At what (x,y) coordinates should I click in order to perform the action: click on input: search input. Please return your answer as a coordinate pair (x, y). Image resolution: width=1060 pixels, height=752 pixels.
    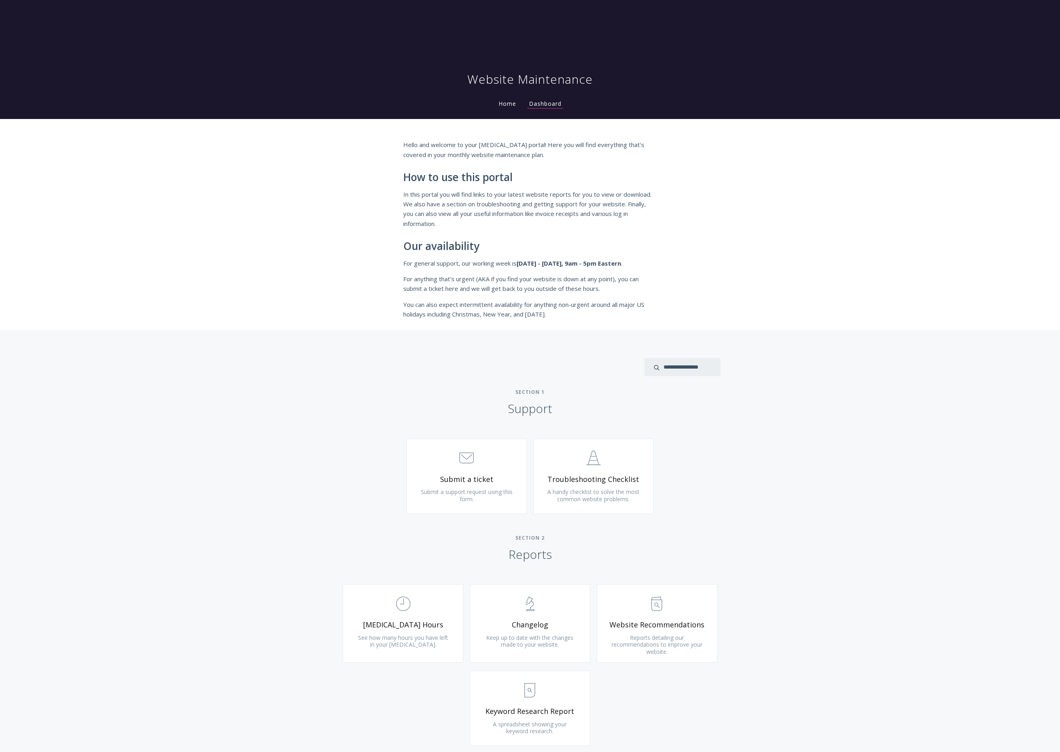
    Looking at the image, I should click on (683, 367).